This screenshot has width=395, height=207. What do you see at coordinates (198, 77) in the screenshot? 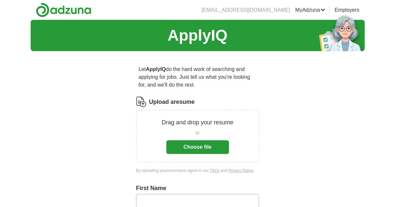
I see `p: Let do the hard work of searching and applying for jobs. Just tell us what you're looking for, an...` at bounding box center [198, 77].